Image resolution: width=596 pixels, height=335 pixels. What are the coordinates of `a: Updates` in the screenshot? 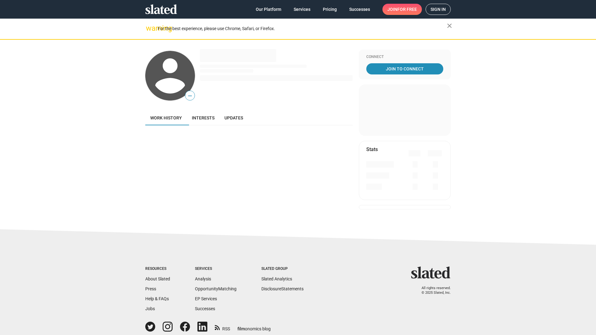 It's located at (234, 118).